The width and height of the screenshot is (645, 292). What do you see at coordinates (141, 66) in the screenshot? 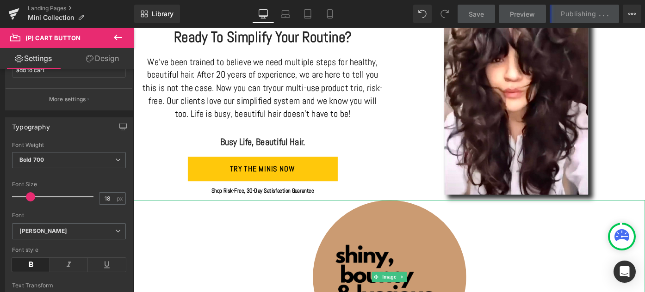
I see `p: We've been trained to believe we need multiple steps for healthy, beautiful hair. After 20 years ...` at bounding box center [141, 66].